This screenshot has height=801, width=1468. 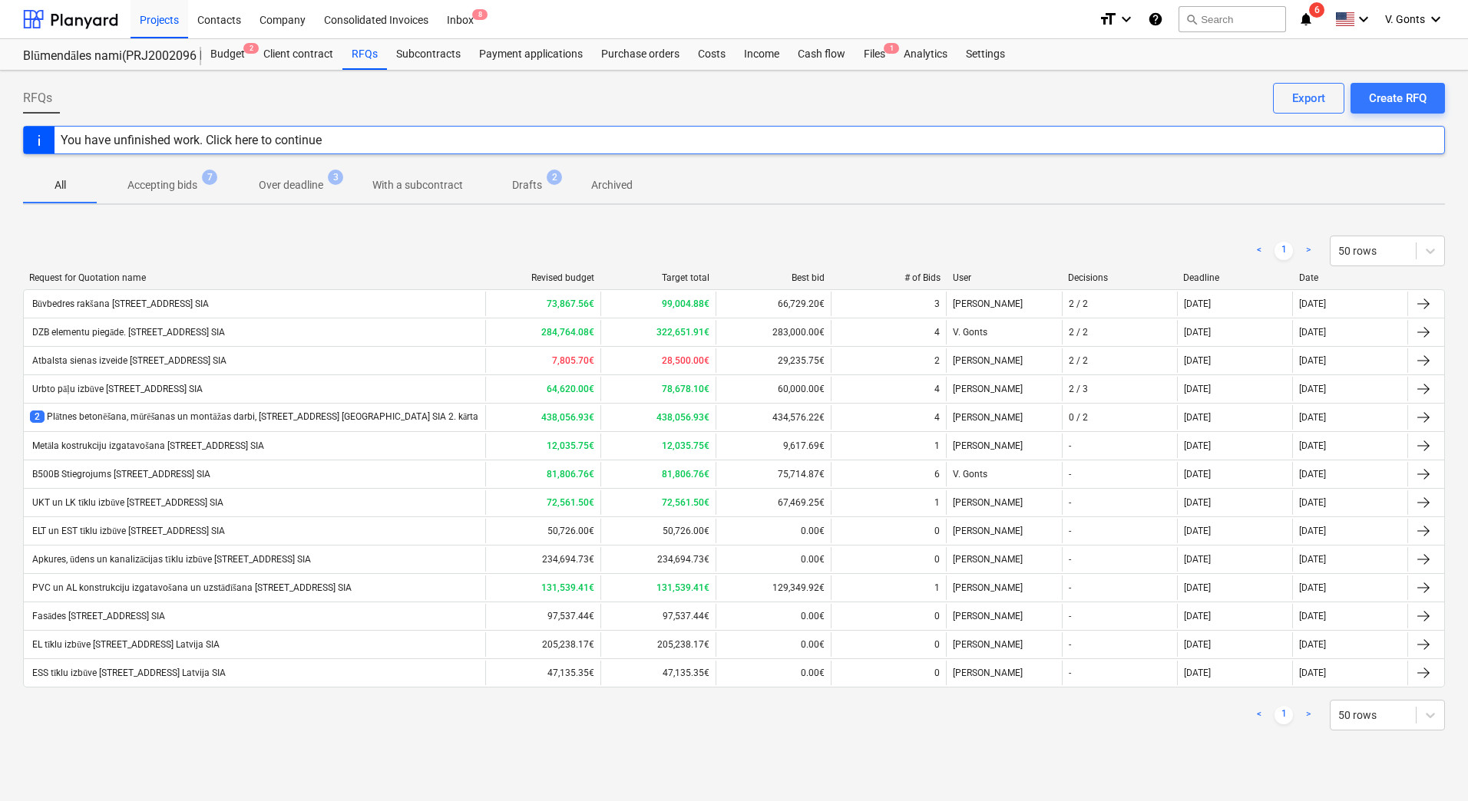 What do you see at coordinates (335, 177) in the screenshot?
I see `span: 3` at bounding box center [335, 177].